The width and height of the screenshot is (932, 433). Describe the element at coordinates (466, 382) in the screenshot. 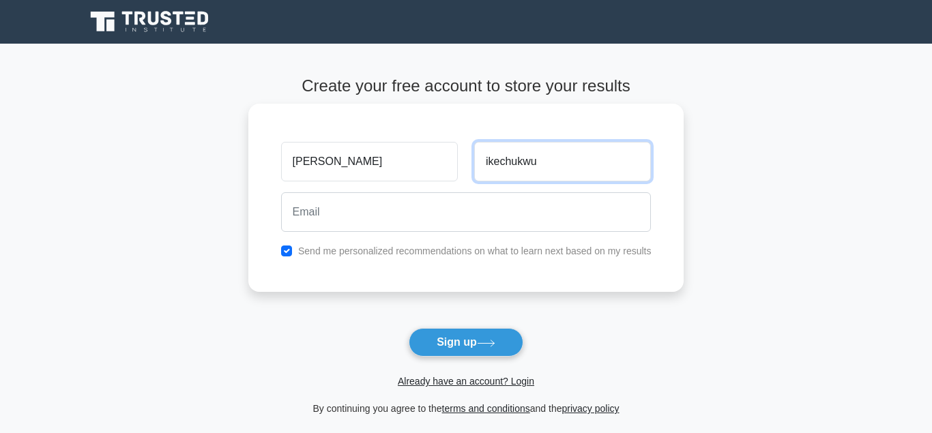

I see `a: Already have an account? Login` at that location.